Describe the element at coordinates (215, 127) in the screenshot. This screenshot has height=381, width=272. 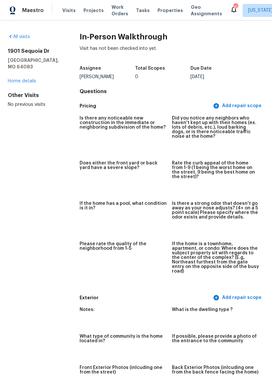
I see `h5: Did you notice any neighbors who haven't kept up with their homes (ex. lots of debris, etc.), lou...` at that location.